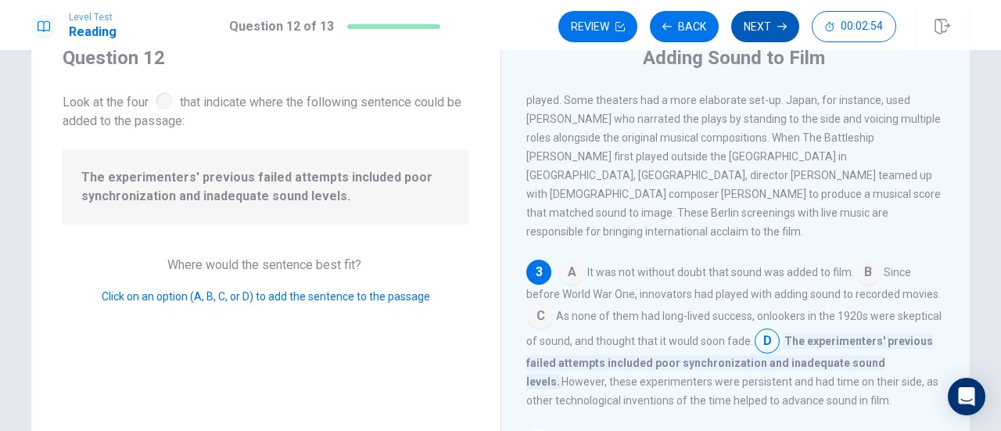 The width and height of the screenshot is (1001, 431). I want to click on span: Look at the four that indicate where the following sentence could be added to the passage:, so click(266, 110).